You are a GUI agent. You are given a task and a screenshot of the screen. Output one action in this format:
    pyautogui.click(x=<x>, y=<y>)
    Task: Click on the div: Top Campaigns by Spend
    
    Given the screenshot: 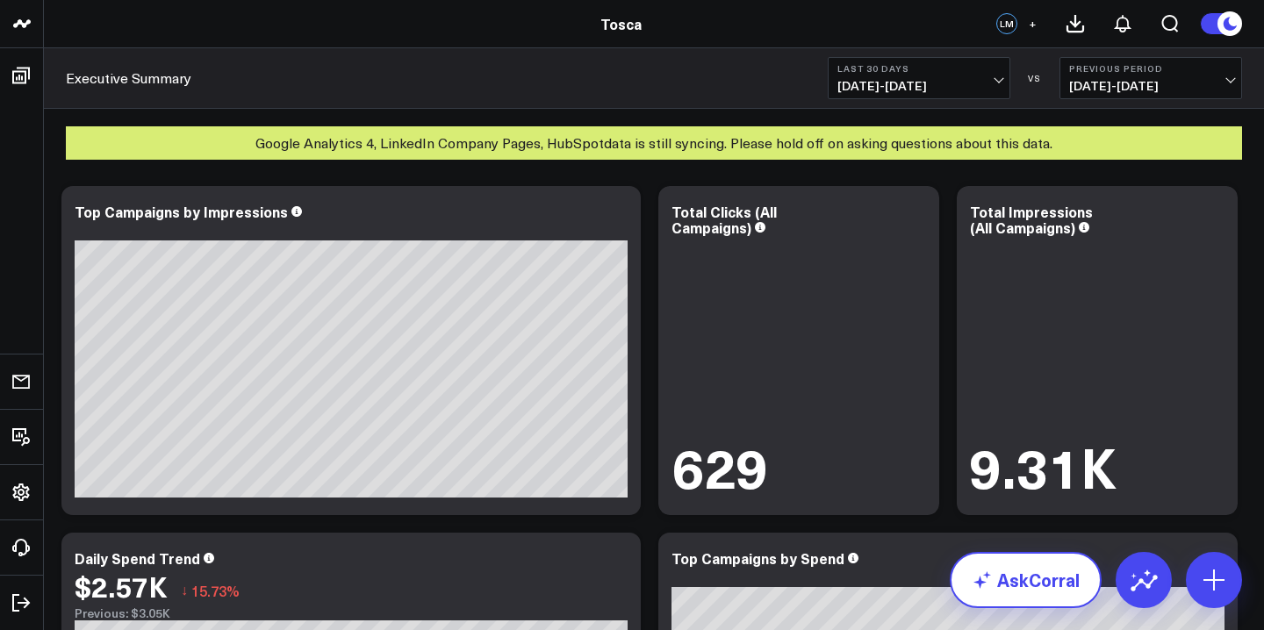 What is the action you would take?
    pyautogui.click(x=757, y=558)
    